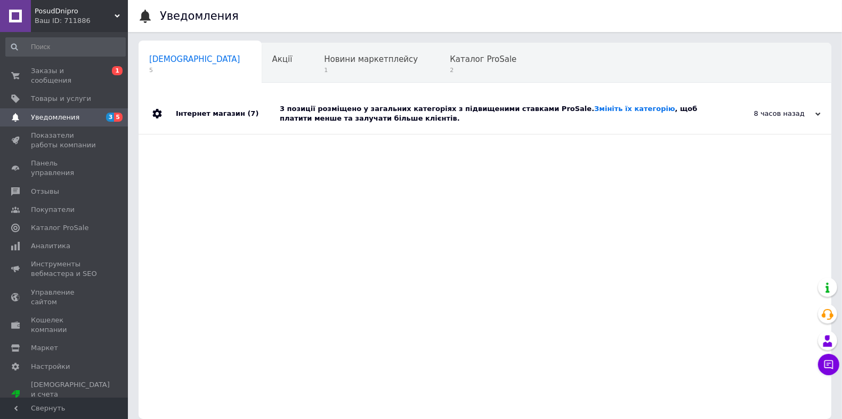 Image resolution: width=842 pixels, height=419 pixels. I want to click on span: (7), so click(253, 113).